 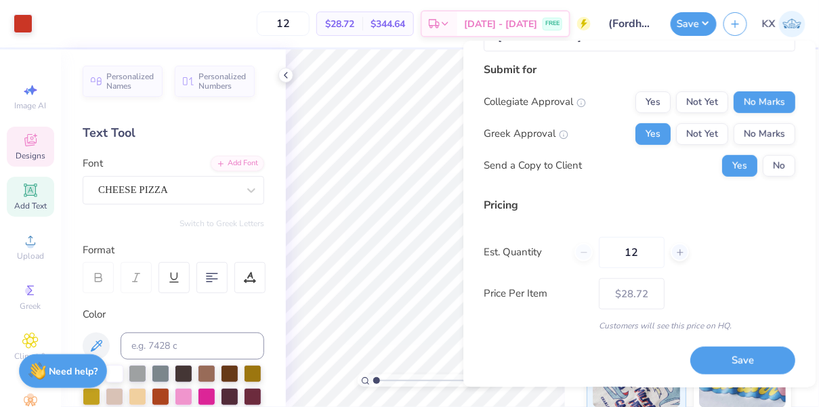 What do you see at coordinates (640, 205) in the screenshot?
I see `div: Pricing` at bounding box center [640, 205].